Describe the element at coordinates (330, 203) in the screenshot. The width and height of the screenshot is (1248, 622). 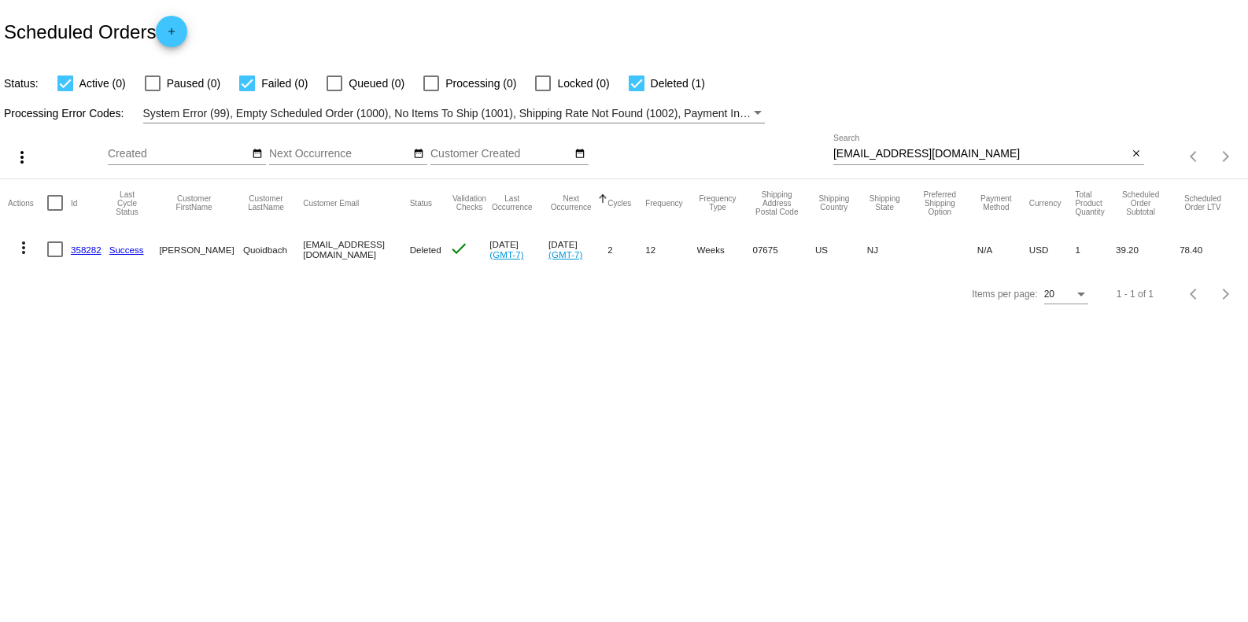
I see `button: Change sorting for CustomerEmail` at that location.